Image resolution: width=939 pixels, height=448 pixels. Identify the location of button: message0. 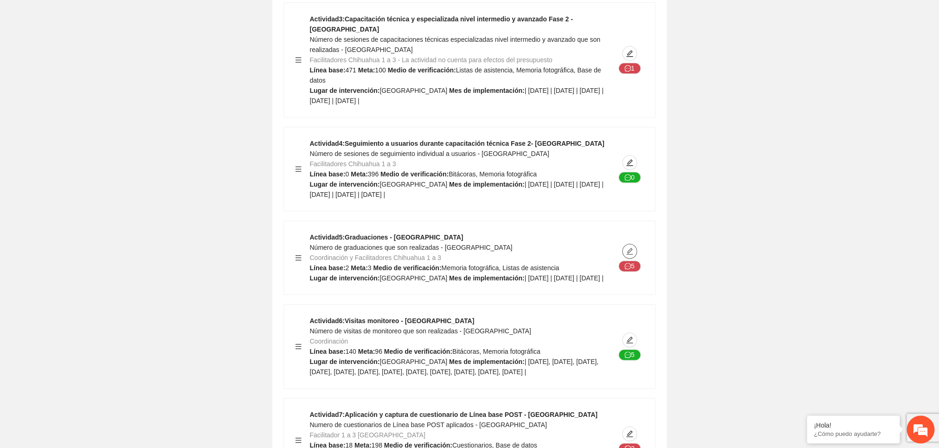
(630, 177).